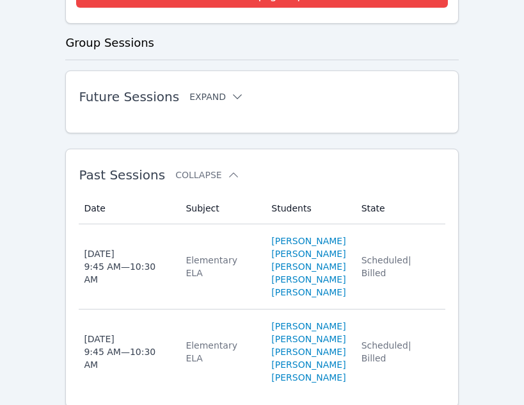  I want to click on span: Past Sessions, so click(122, 175).